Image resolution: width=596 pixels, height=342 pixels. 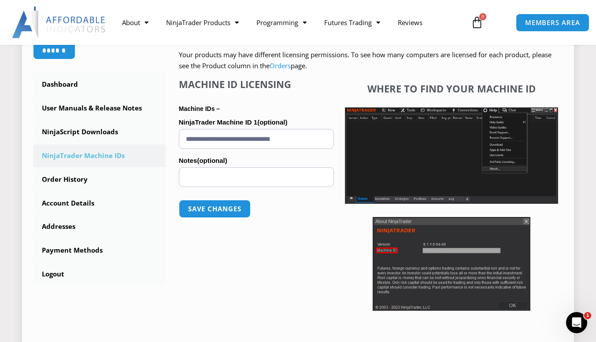 What do you see at coordinates (99, 179) in the screenshot?
I see `nav: Account pages` at bounding box center [99, 179].